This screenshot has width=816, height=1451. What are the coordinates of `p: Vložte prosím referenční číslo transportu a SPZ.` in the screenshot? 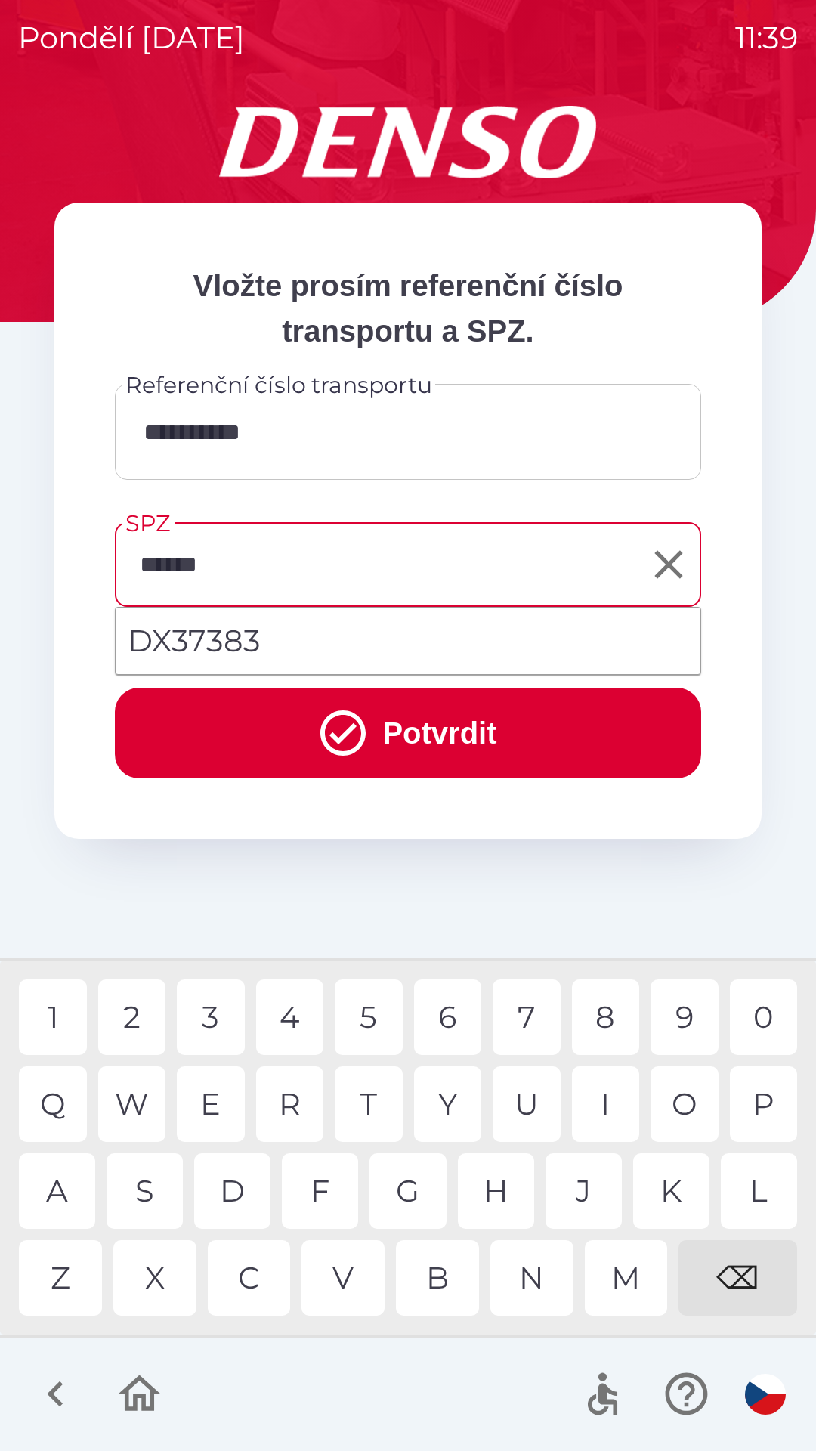 It's located at (408, 308).